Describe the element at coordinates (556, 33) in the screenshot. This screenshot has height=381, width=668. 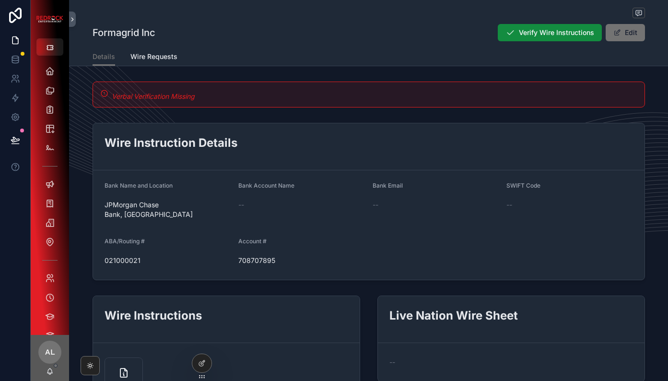
I see `span: Verify Wire Instructions` at that location.